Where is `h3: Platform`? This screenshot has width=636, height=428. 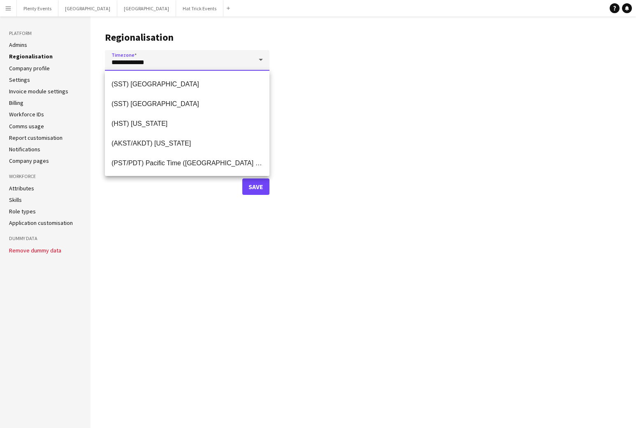
h3: Platform is located at coordinates (45, 33).